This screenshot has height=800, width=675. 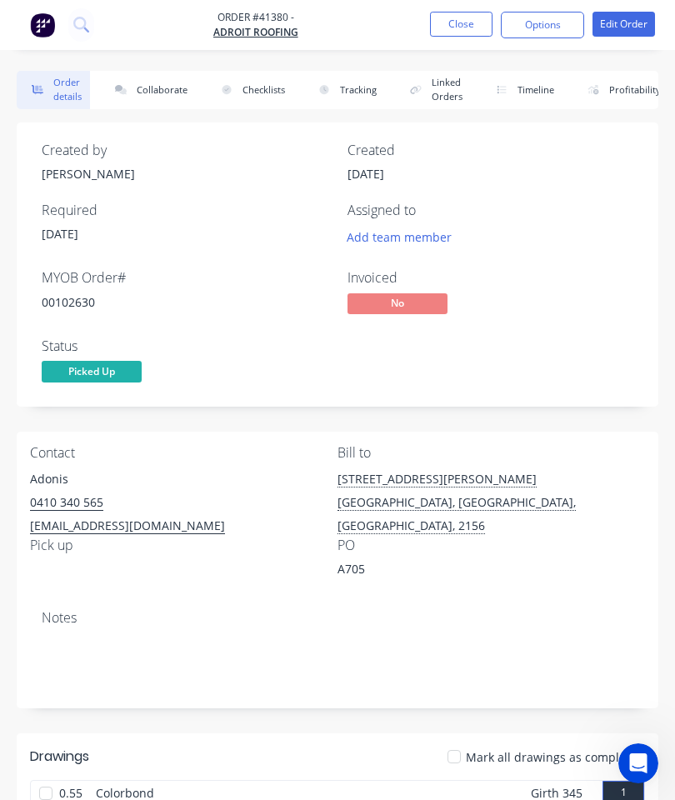 What do you see at coordinates (491, 452) in the screenshot?
I see `div: Bill to` at bounding box center [491, 452].